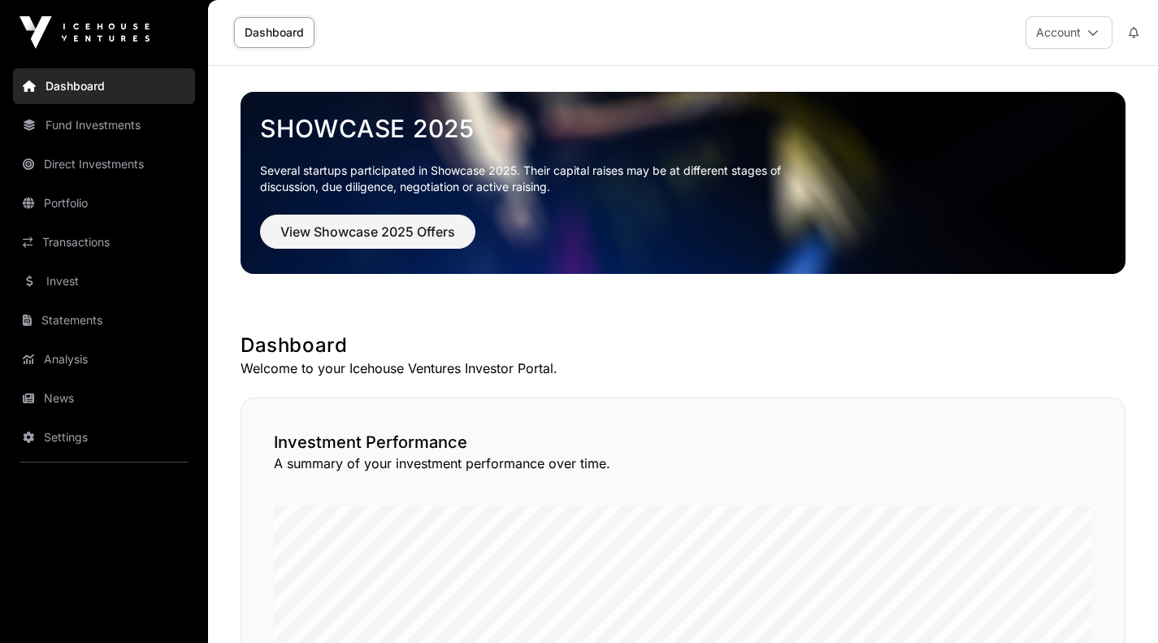 Image resolution: width=1158 pixels, height=643 pixels. Describe the element at coordinates (367, 232) in the screenshot. I see `span: View Showcase 2025 Offers` at that location.